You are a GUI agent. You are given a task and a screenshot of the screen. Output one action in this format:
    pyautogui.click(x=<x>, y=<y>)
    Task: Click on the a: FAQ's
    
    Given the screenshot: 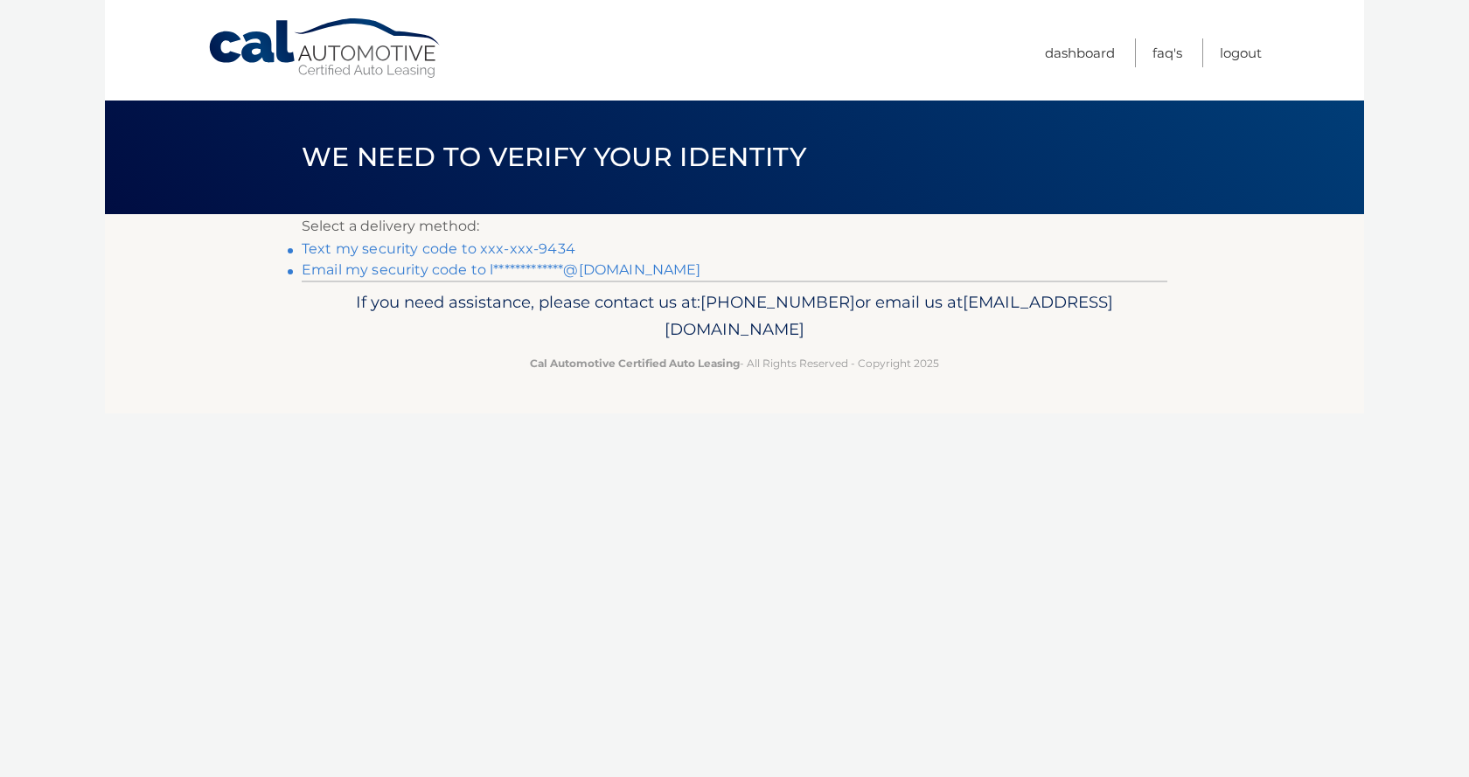 What is the action you would take?
    pyautogui.click(x=1167, y=52)
    